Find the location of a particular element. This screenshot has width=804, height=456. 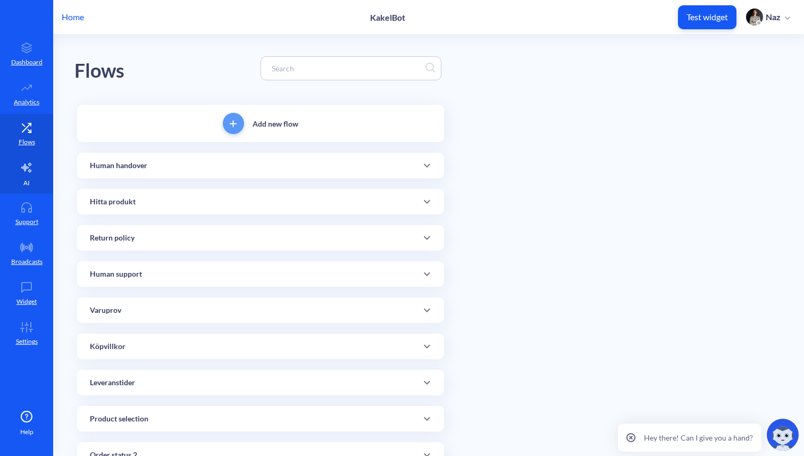

div: Köpvillkor is located at coordinates (260, 346).